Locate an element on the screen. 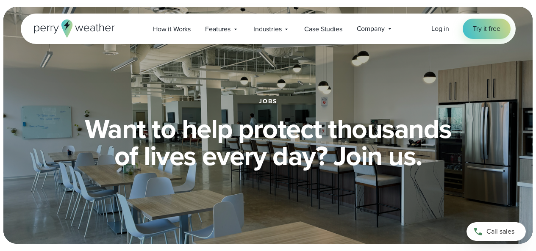  a: Log in is located at coordinates (441, 29).